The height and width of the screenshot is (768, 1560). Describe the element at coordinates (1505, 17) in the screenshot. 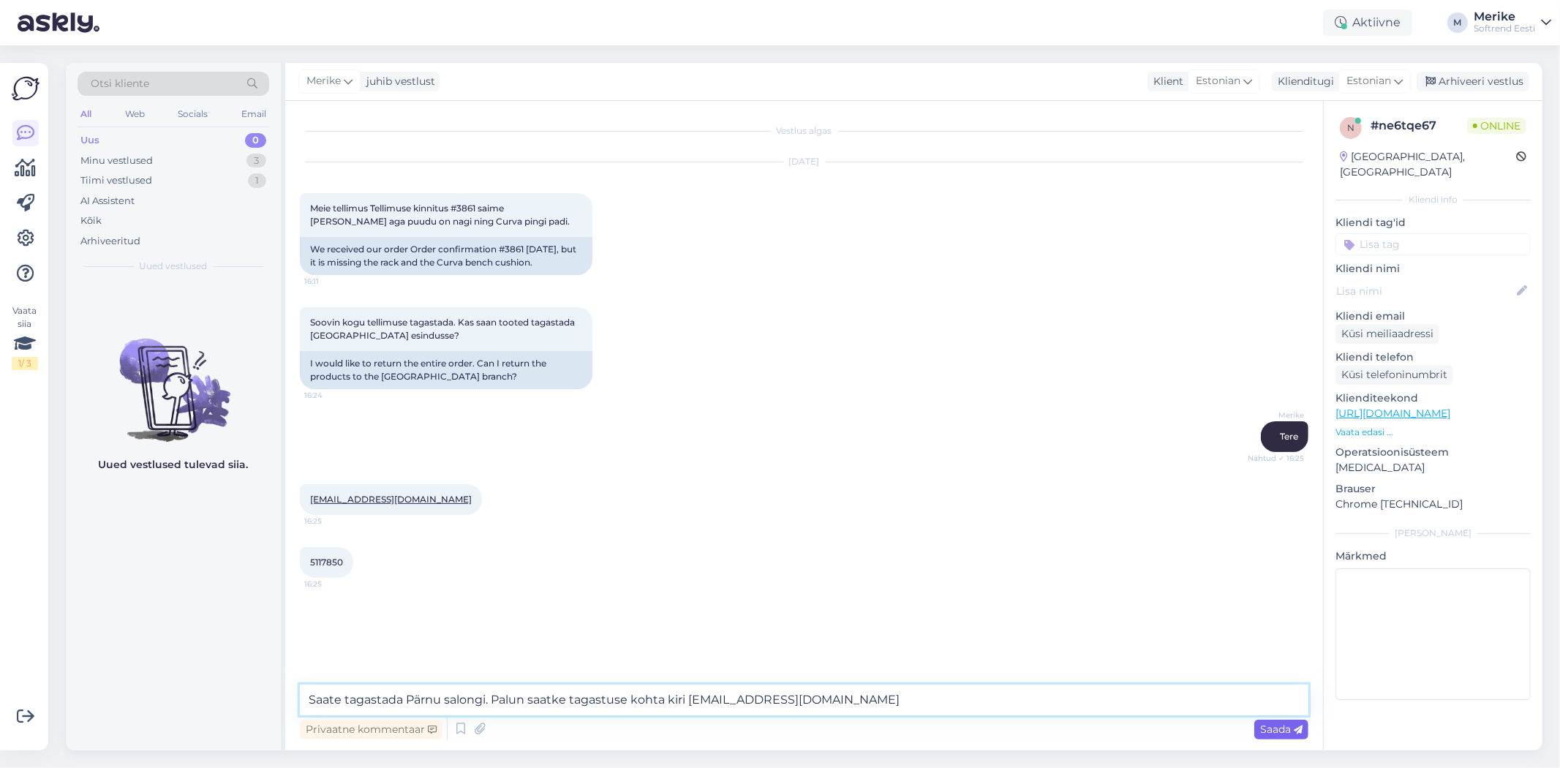

I see `div: Merike` at that location.